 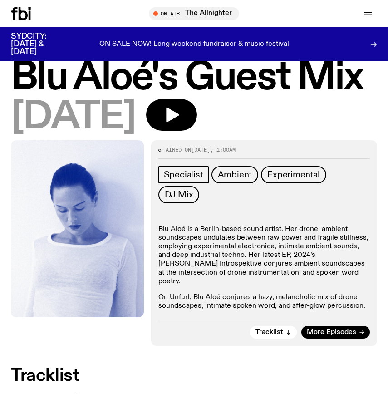 What do you see at coordinates (183, 175) in the screenshot?
I see `span: Specialist` at bounding box center [183, 175].